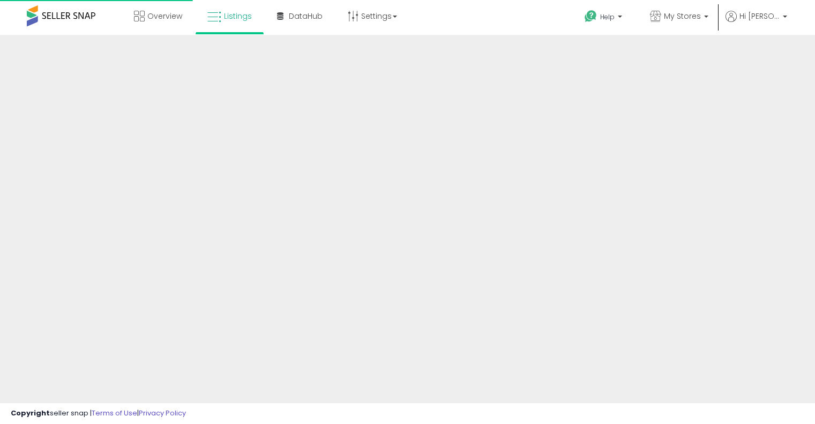 The width and height of the screenshot is (815, 424). What do you see at coordinates (114, 412) in the screenshot?
I see `a: Terms of Use` at bounding box center [114, 412].